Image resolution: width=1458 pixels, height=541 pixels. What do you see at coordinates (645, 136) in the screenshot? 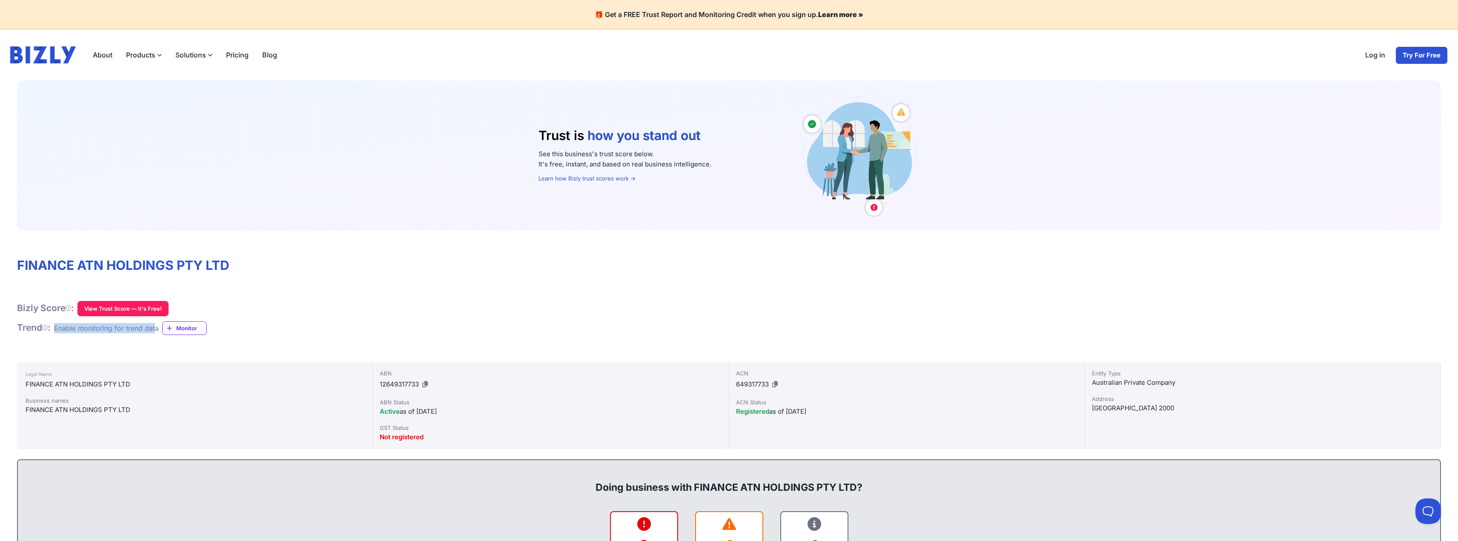
I see `li: how you stand out` at bounding box center [645, 136].